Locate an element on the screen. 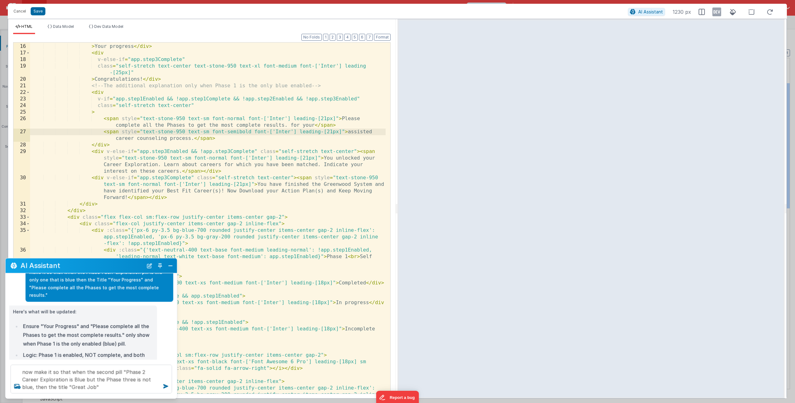 The height and width of the screenshot is (403, 795). span: HTML is located at coordinates (27, 26).